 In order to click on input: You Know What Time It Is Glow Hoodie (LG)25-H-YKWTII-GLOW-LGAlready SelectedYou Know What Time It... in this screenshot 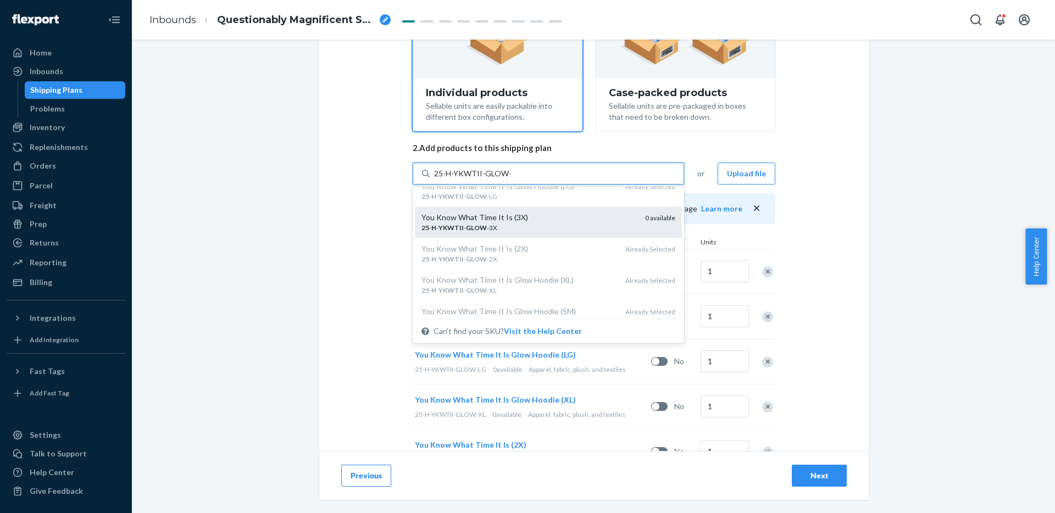, I will do `click(472, 174)`.